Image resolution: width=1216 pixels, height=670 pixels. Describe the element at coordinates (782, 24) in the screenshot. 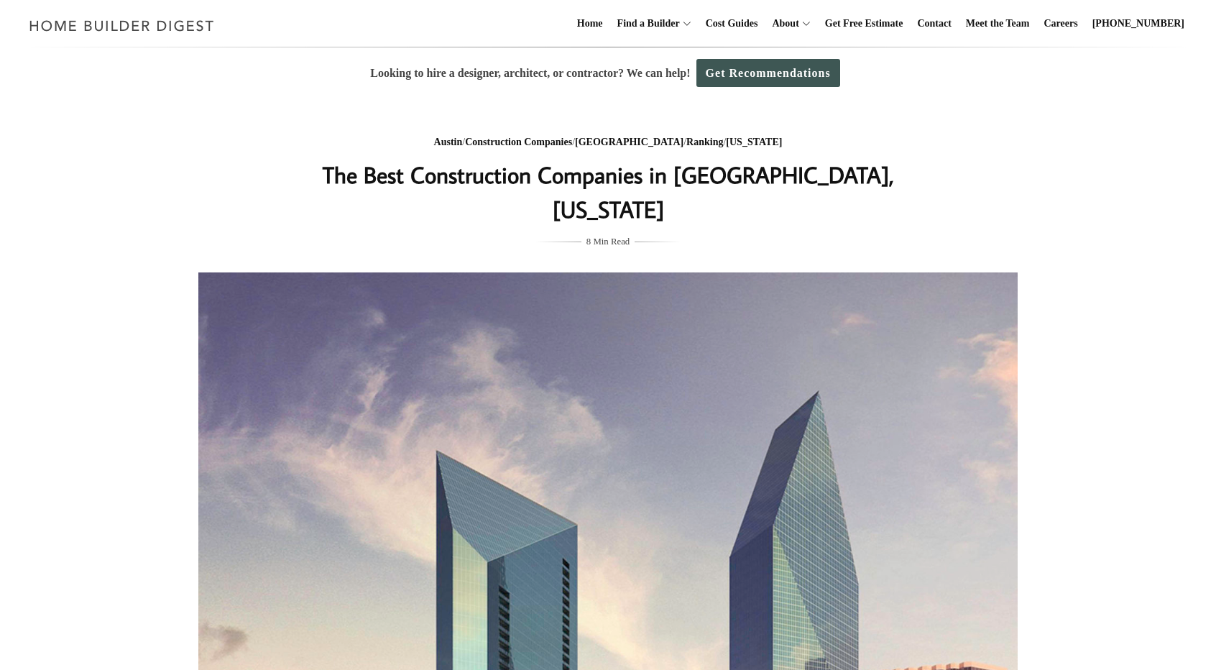

I see `a: About` at that location.